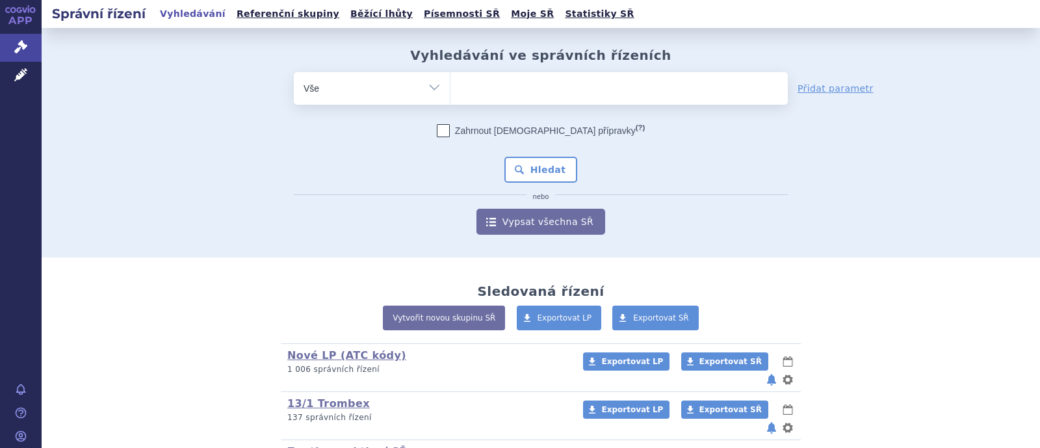 This screenshot has width=1040, height=448. Describe the element at coordinates (426, 417) in the screenshot. I see `p: 137 správních řízení` at that location.